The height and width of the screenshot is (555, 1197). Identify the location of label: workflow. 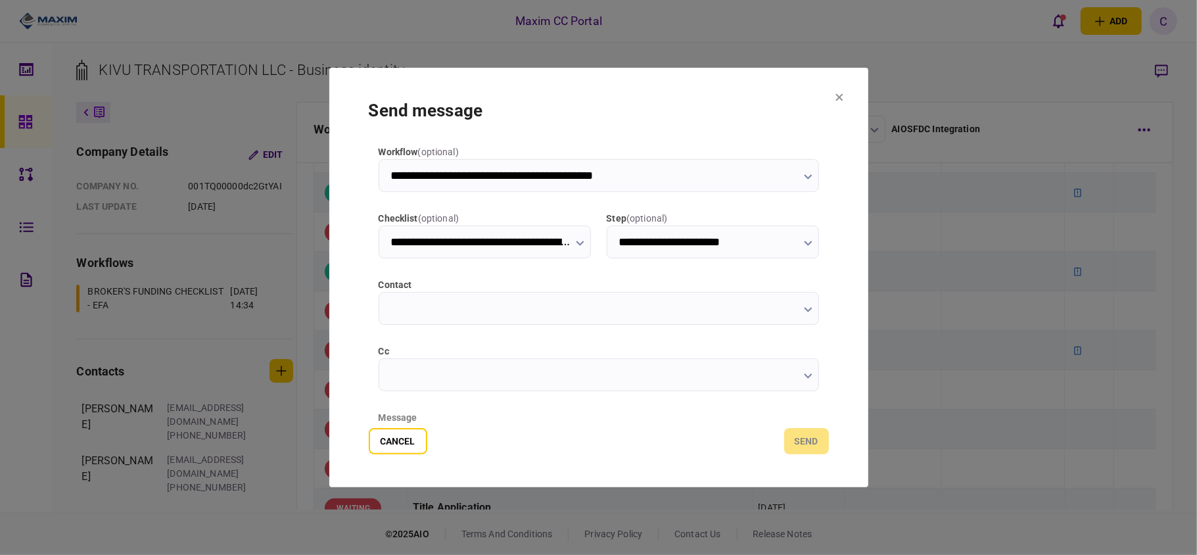
(599, 152).